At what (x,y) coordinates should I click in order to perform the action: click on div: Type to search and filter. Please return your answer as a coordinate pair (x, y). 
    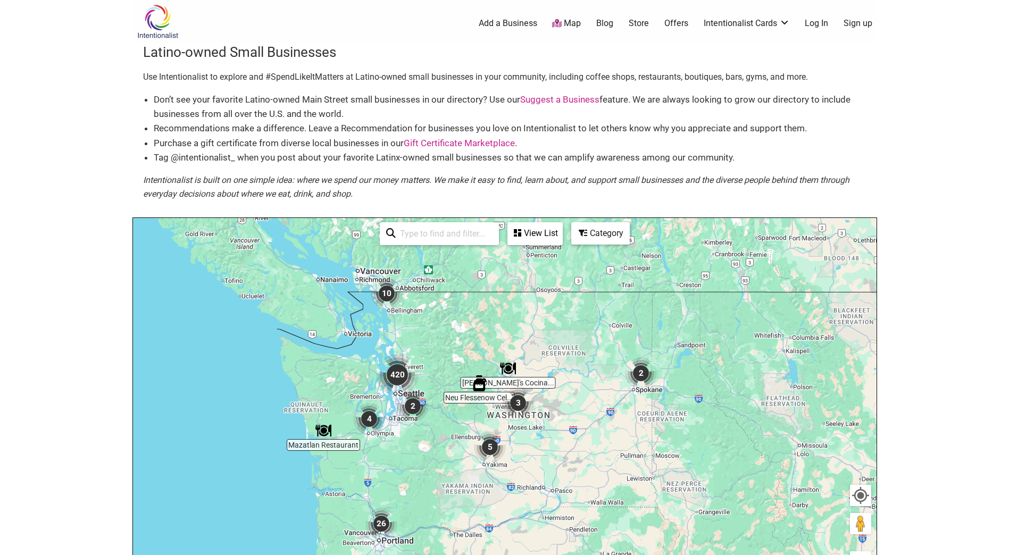
    Looking at the image, I should click on (440, 234).